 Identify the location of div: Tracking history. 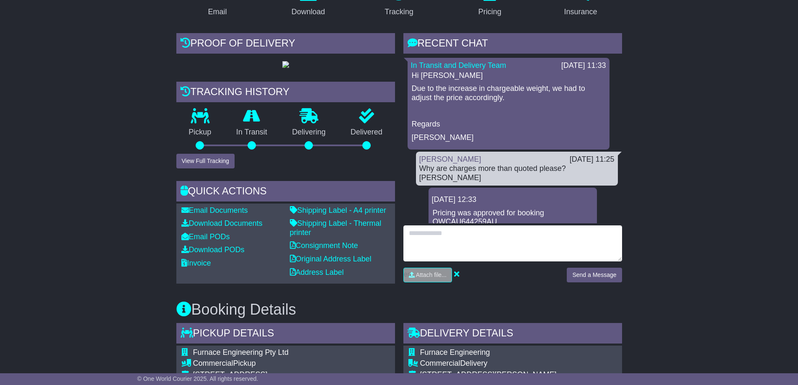
(286, 93).